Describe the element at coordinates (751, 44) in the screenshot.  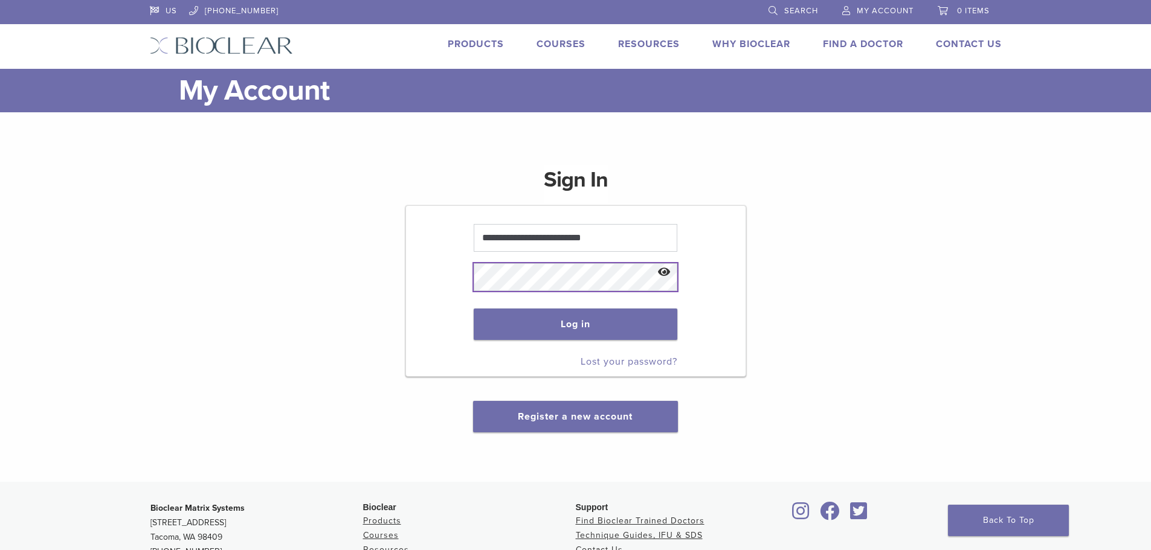
I see `a: Why Bioclear` at that location.